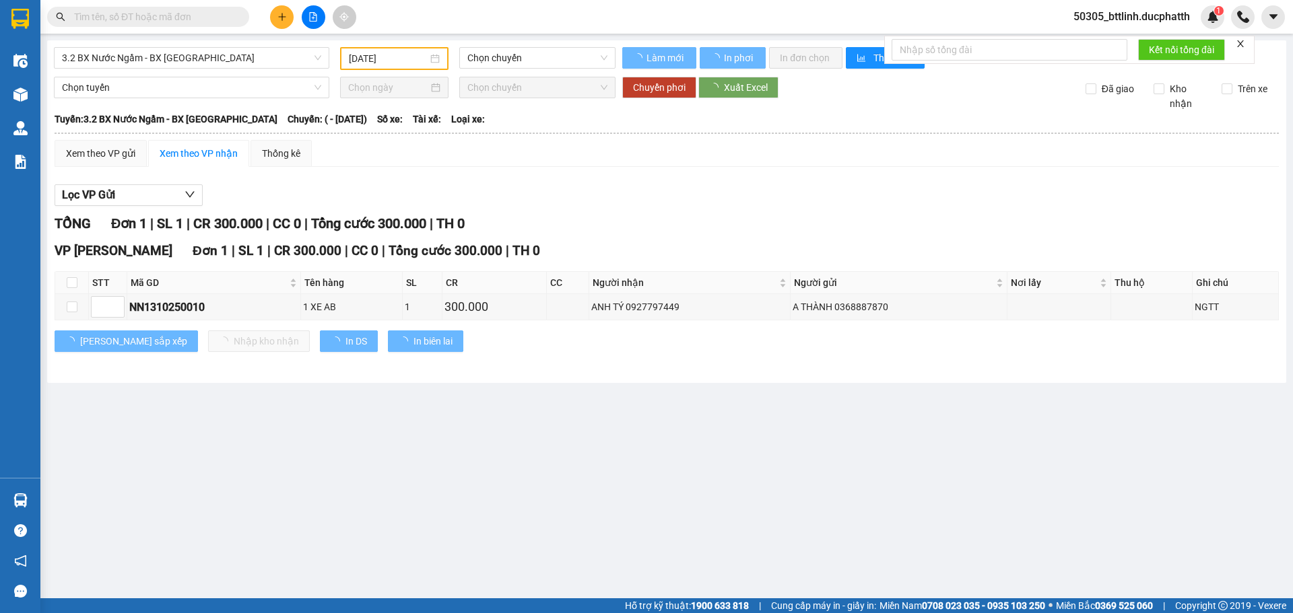 This screenshot has height=613, width=1293. I want to click on button: In biên lai, so click(426, 341).